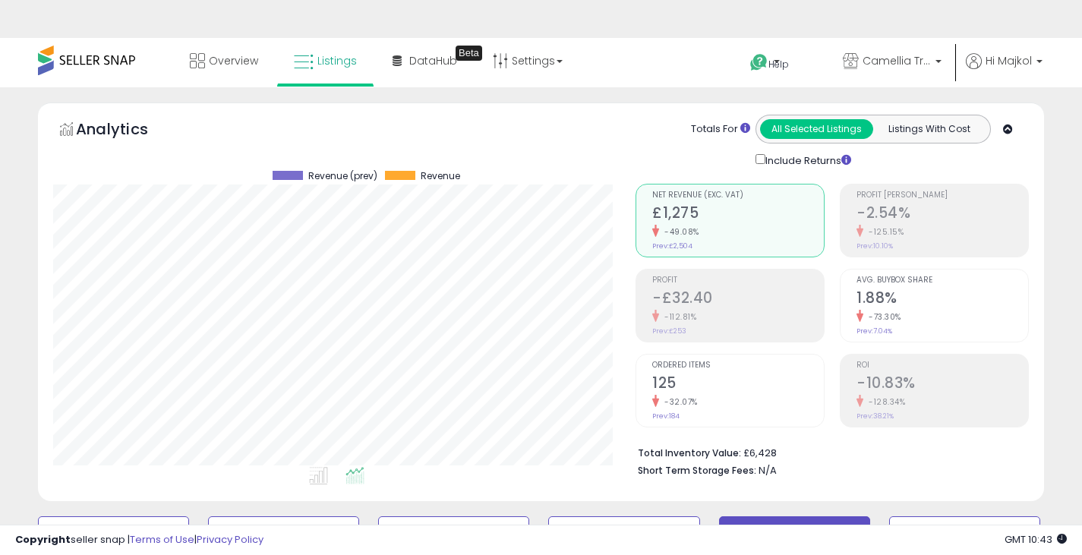 This screenshot has width=1082, height=555. What do you see at coordinates (883, 317) in the screenshot?
I see `small: -73.30%` at bounding box center [883, 317].